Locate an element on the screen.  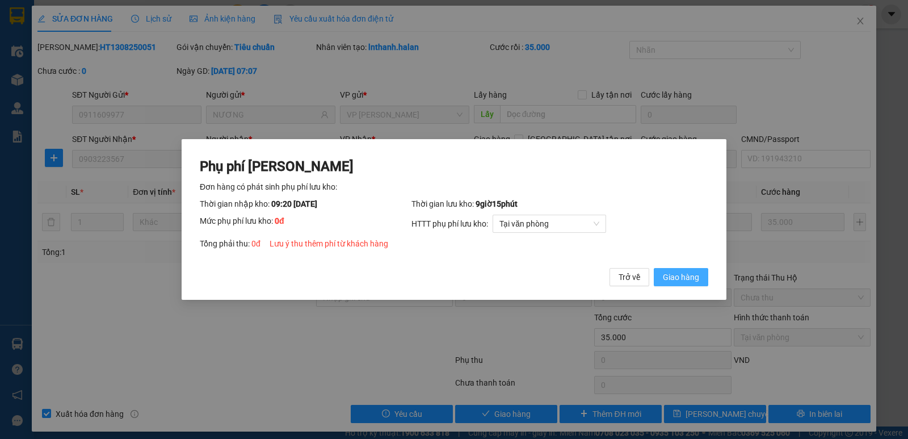
div: Mức phụ phí lưu kho: is located at coordinates (305, 224).